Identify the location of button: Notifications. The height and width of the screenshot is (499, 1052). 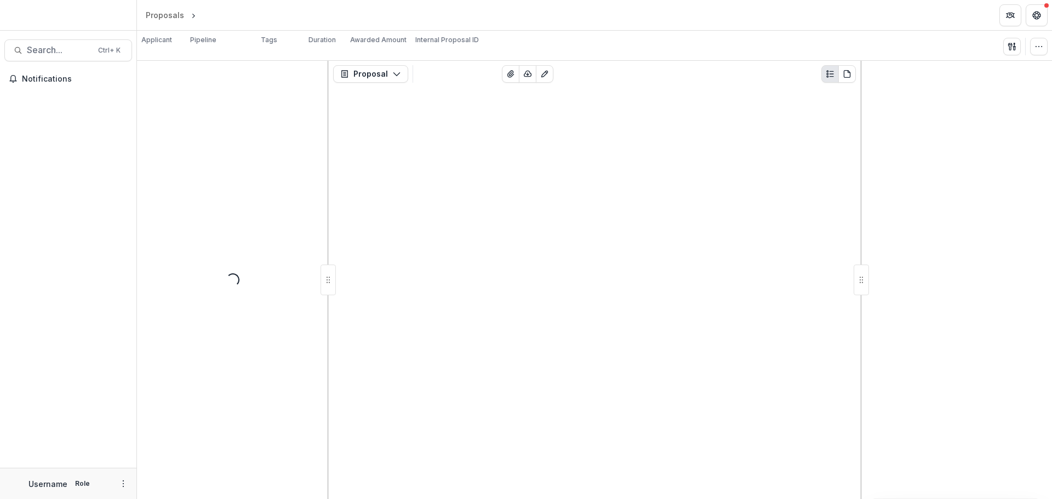
(68, 79).